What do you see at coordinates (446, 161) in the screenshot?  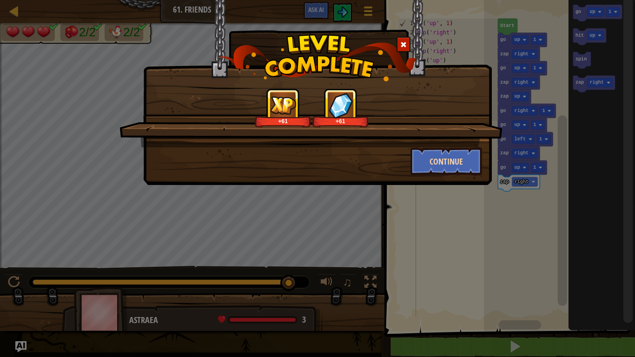 I see `button: Continue` at bounding box center [446, 161].